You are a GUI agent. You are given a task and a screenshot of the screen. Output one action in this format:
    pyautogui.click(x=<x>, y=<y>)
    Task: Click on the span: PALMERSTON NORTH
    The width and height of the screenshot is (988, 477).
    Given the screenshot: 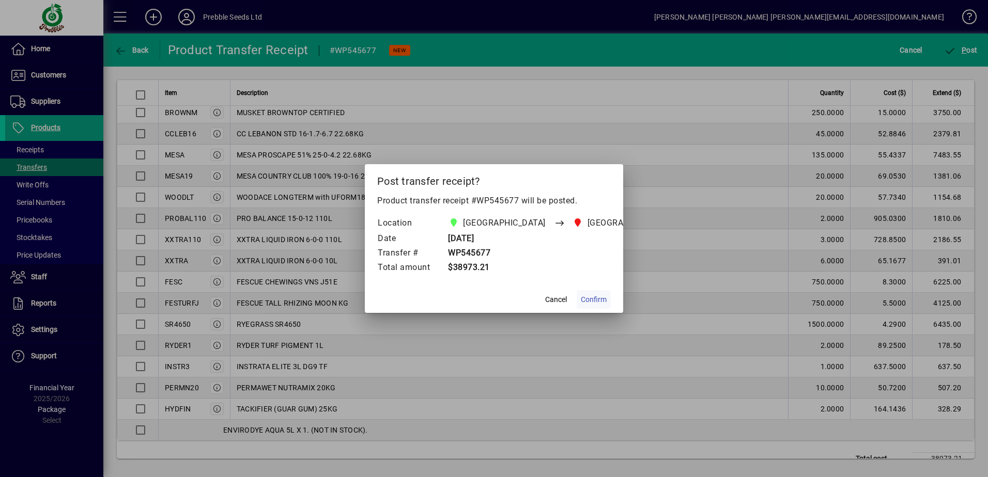 What is the action you would take?
    pyautogui.click(x=622, y=223)
    